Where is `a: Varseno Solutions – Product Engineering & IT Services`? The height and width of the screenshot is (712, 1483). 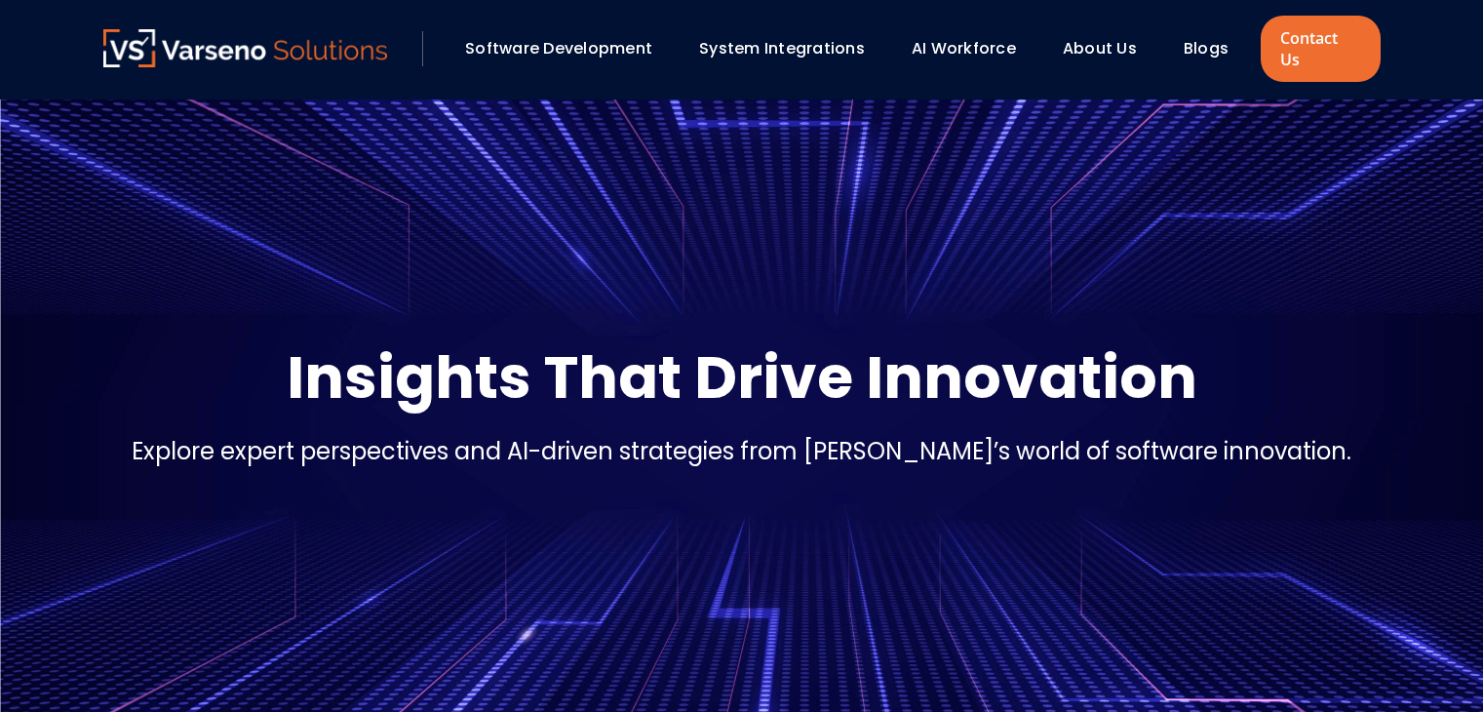
a: Varseno Solutions – Product Engineering & IT Services is located at coordinates (246, 49).